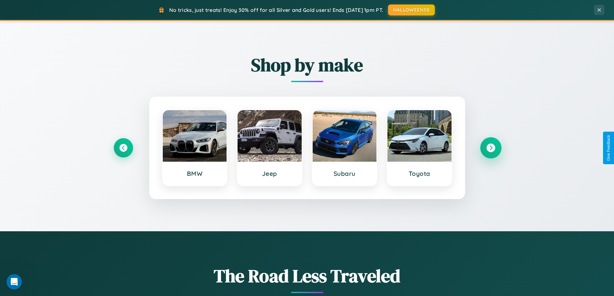  Describe the element at coordinates (195, 174) in the screenshot. I see `h3: BMW` at that location.